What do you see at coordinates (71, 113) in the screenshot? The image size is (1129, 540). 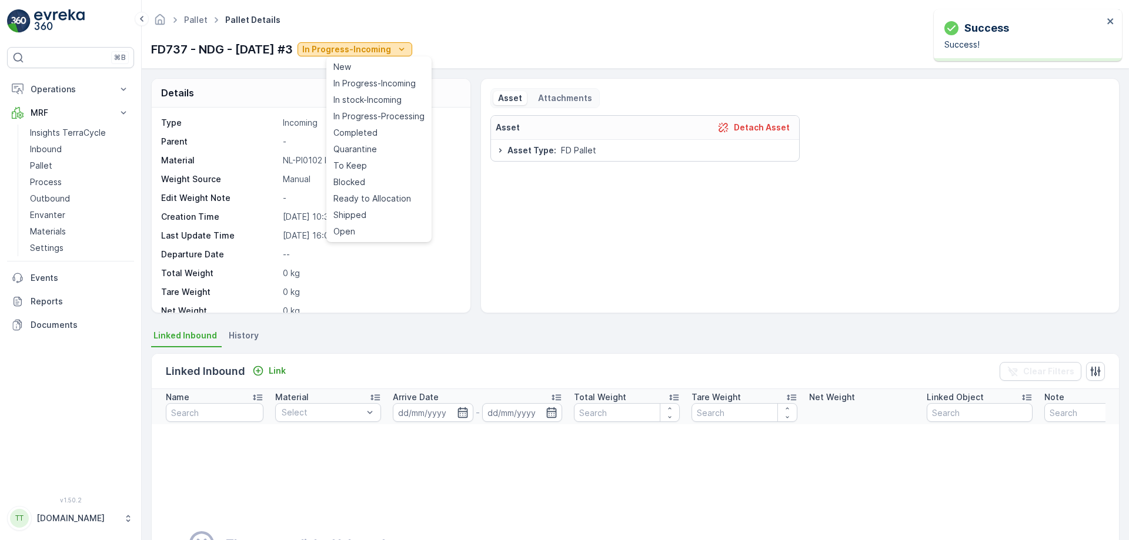 I see `p: MRF` at bounding box center [71, 113].